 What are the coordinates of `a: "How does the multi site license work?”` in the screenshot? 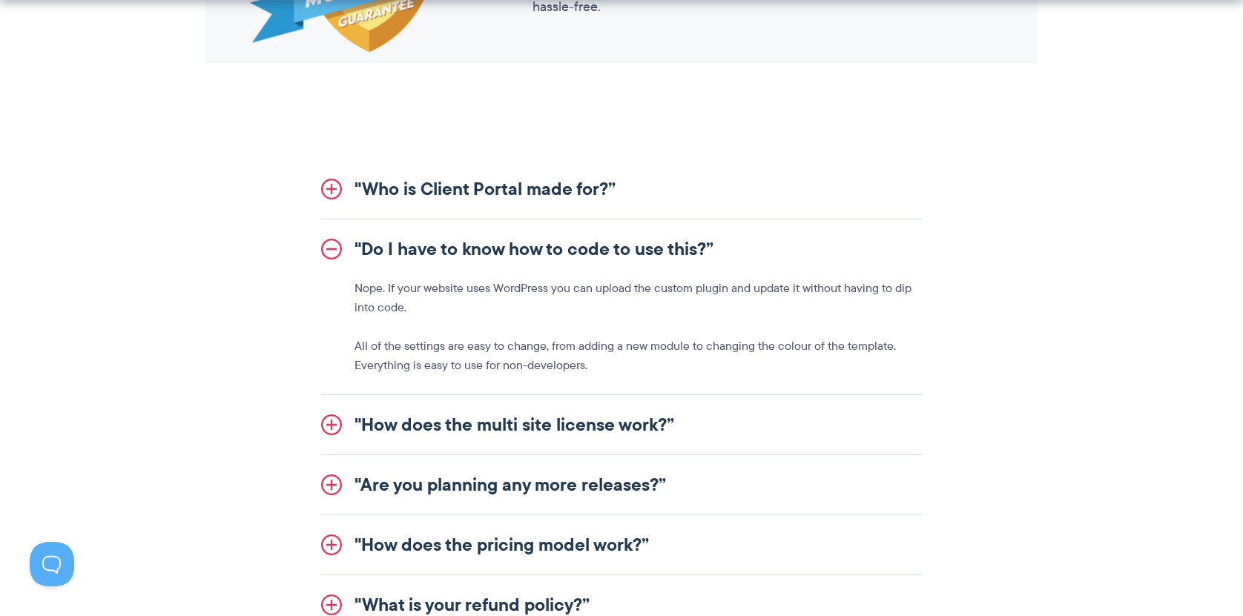 It's located at (622, 425).